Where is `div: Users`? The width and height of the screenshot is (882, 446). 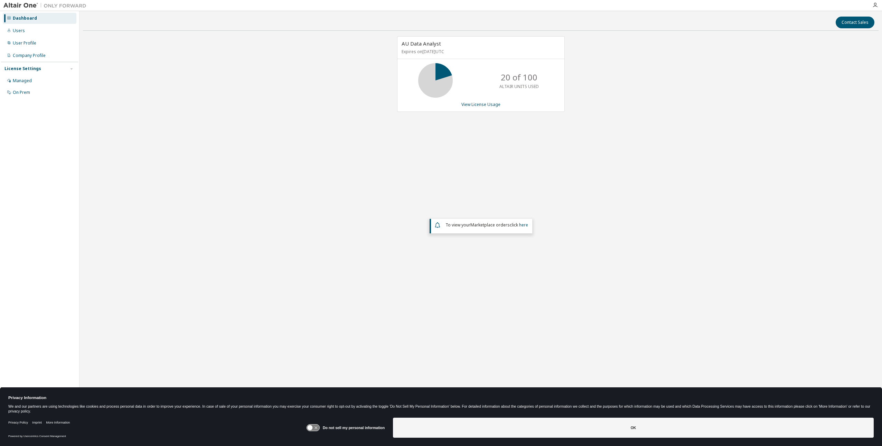 div: Users is located at coordinates (19, 31).